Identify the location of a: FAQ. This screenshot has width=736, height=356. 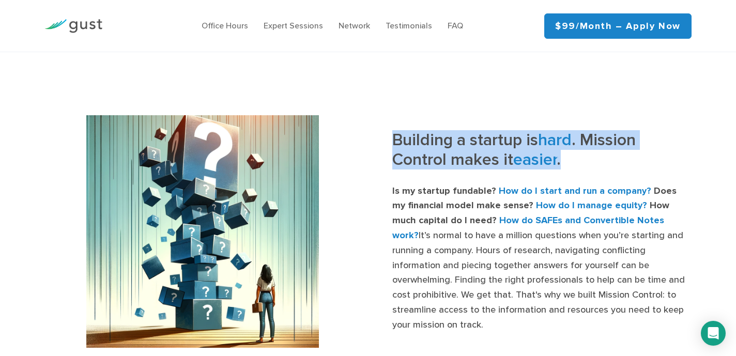
(455, 25).